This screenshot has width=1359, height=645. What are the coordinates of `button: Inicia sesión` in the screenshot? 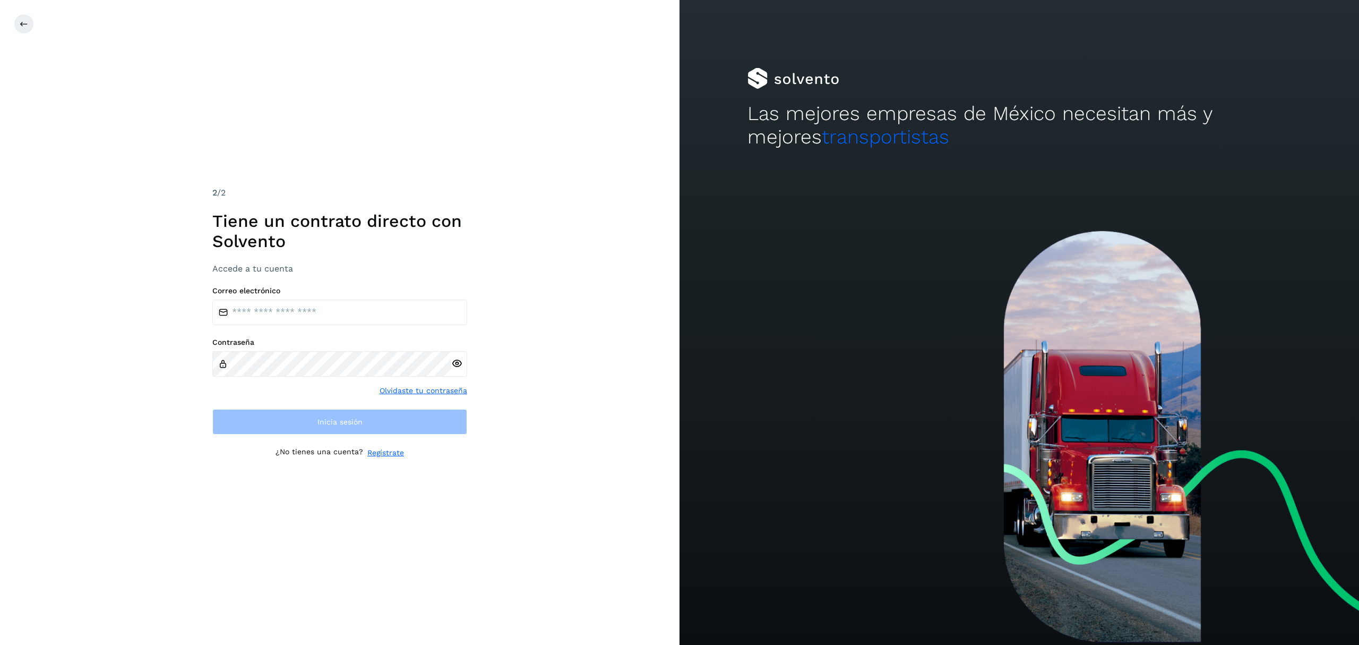 It's located at (340, 422).